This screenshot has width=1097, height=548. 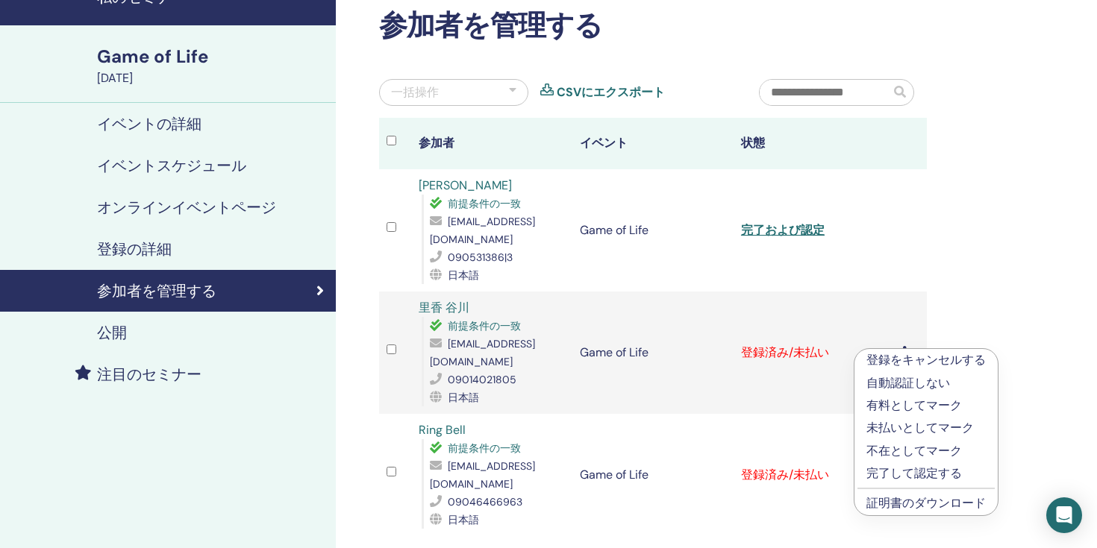 What do you see at coordinates (134, 249) in the screenshot?
I see `h4: 登録の詳細` at bounding box center [134, 249].